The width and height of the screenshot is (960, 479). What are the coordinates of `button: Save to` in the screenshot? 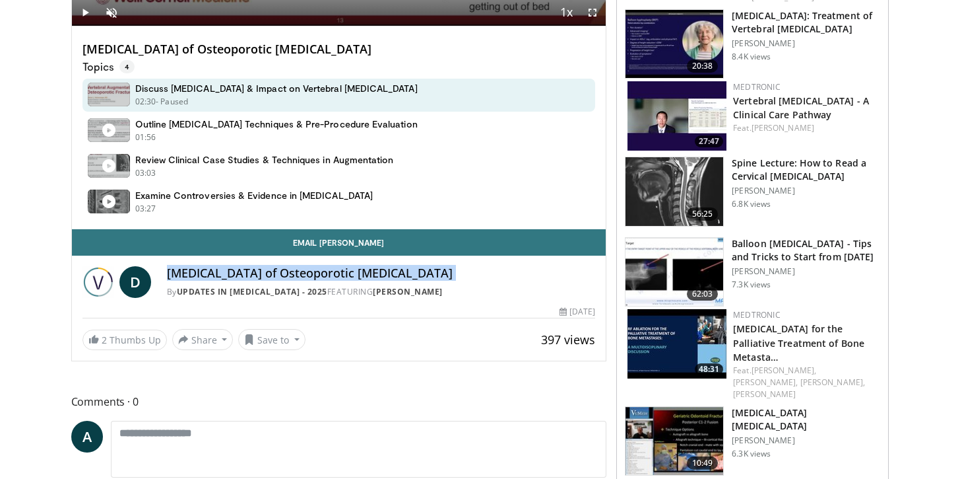 It's located at (272, 339).